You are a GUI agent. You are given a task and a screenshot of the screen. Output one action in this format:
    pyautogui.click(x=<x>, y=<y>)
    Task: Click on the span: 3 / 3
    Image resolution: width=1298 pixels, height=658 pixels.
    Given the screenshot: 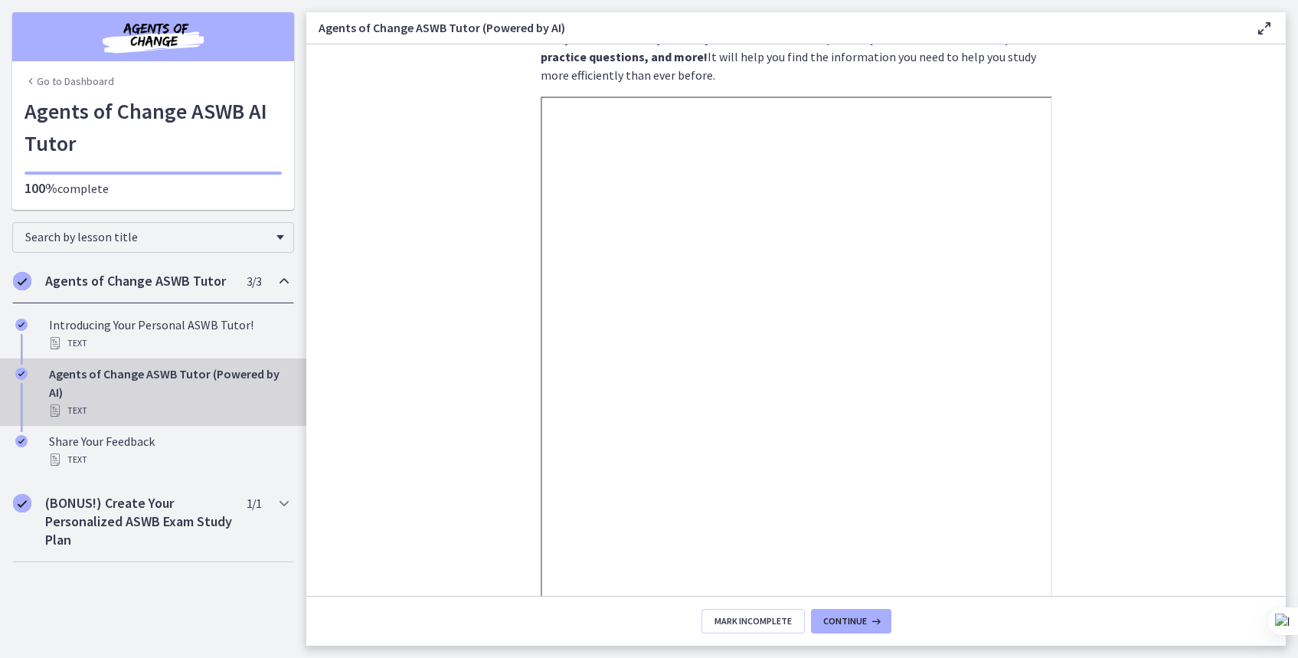 What is the action you would take?
    pyautogui.click(x=253, y=281)
    